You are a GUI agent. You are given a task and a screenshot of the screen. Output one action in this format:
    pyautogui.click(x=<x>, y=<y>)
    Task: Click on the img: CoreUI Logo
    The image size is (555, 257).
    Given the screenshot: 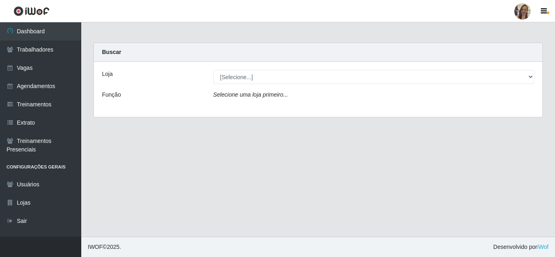 What is the action you would take?
    pyautogui.click(x=31, y=11)
    